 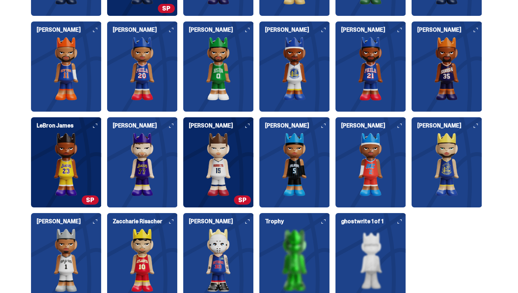 I want to click on h6: Trophy, so click(x=297, y=222).